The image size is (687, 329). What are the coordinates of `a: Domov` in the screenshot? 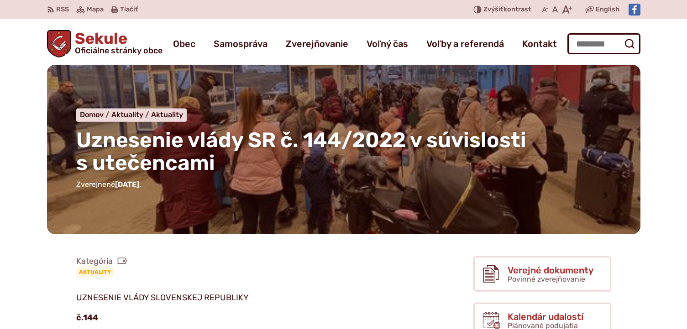 It's located at (95, 115).